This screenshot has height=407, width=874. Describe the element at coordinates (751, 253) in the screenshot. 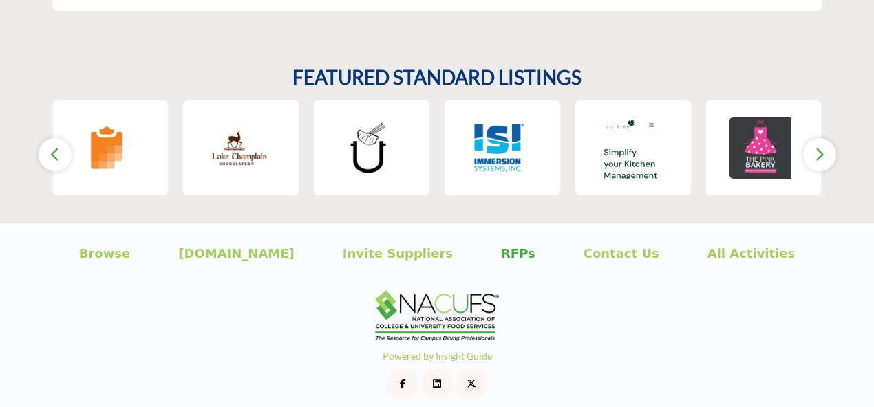

I see `p: All Activities` at that location.